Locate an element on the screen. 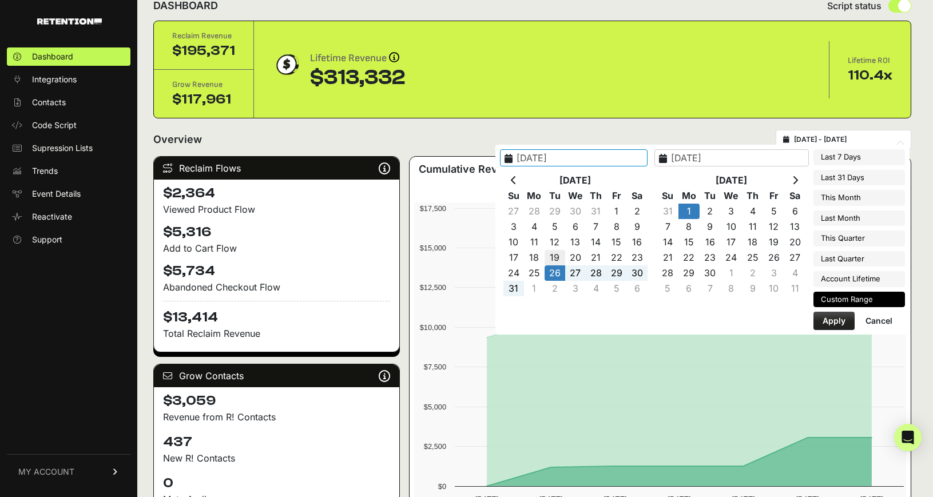 The height and width of the screenshot is (497, 933). text: $10,000 is located at coordinates (433, 327).